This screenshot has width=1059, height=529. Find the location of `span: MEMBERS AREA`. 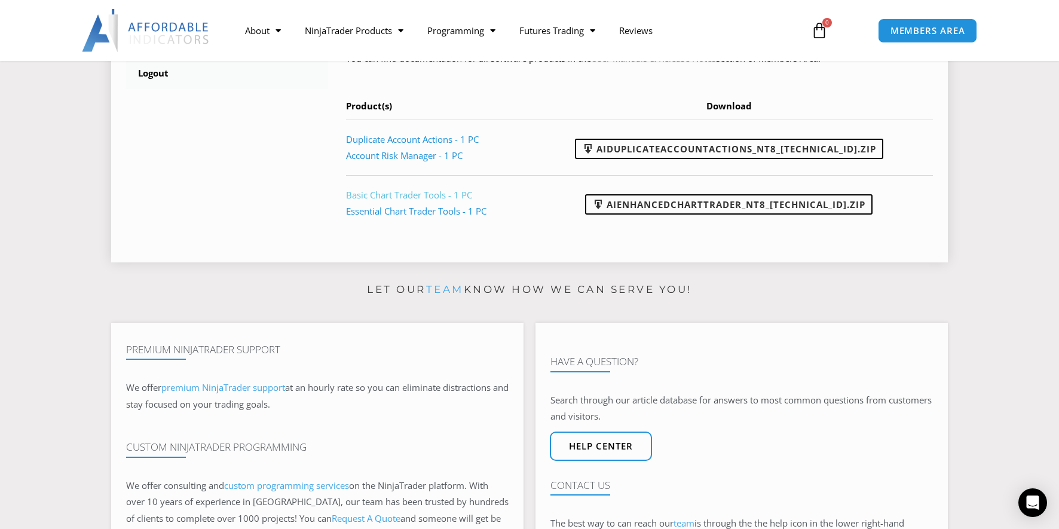

span: MEMBERS AREA is located at coordinates (927, 30).